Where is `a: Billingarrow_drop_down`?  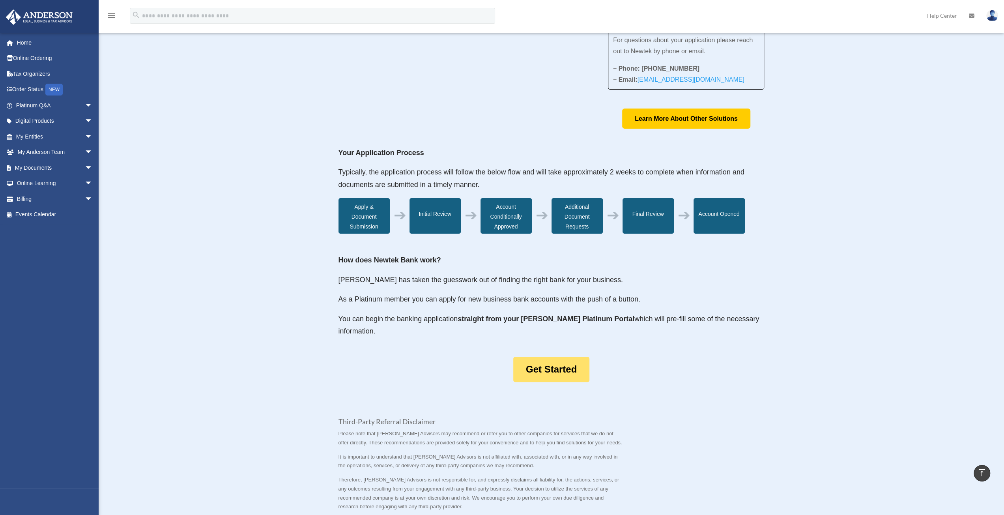 a: Billingarrow_drop_down is located at coordinates (55, 199).